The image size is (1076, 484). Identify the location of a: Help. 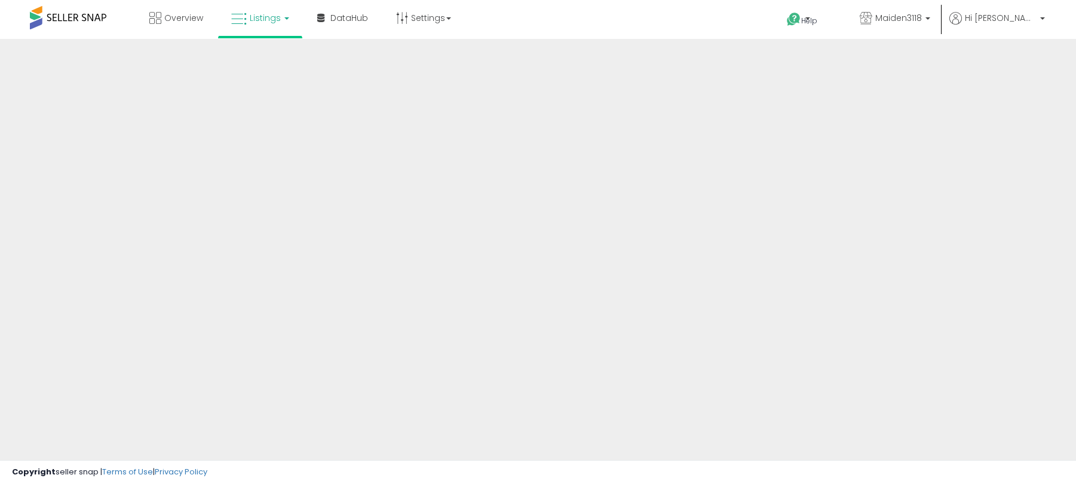
(809, 21).